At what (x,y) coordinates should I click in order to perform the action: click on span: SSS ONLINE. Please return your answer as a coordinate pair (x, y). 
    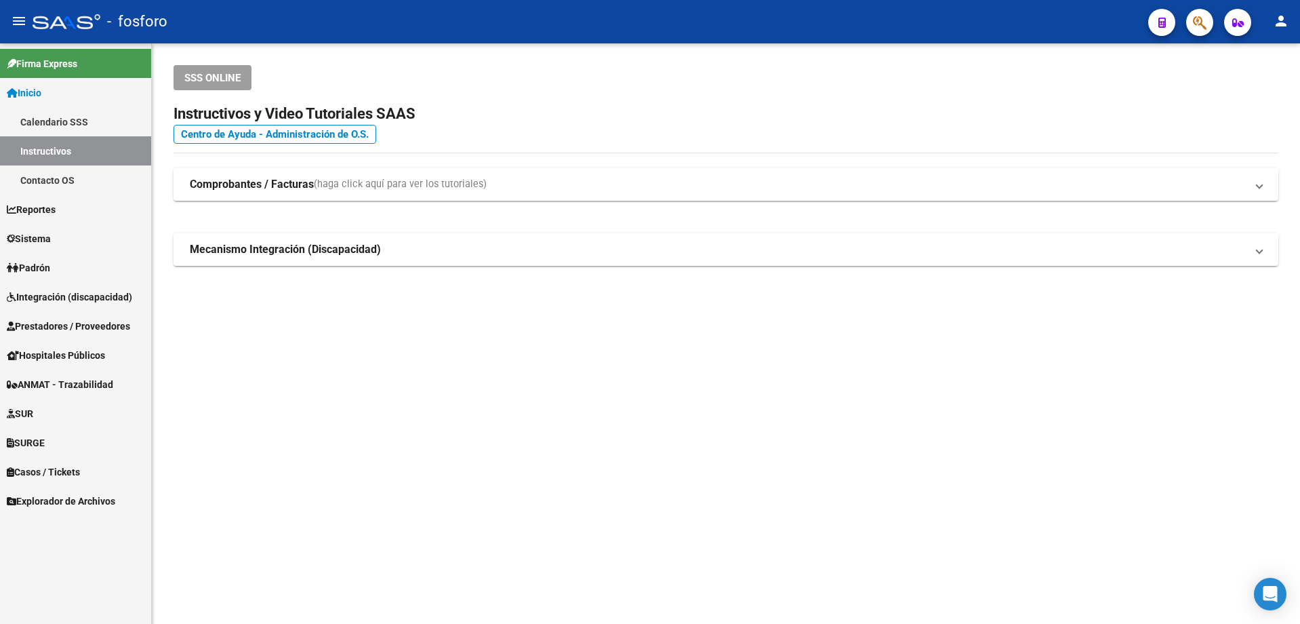
    Looking at the image, I should click on (212, 78).